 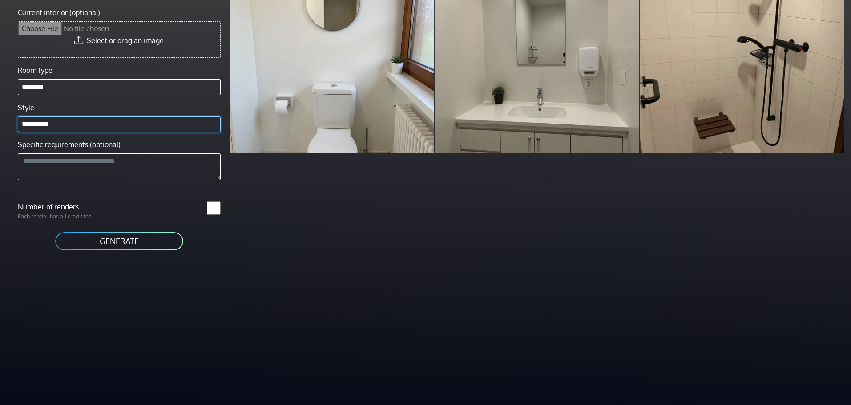 I want to click on label: Room type, so click(x=35, y=70).